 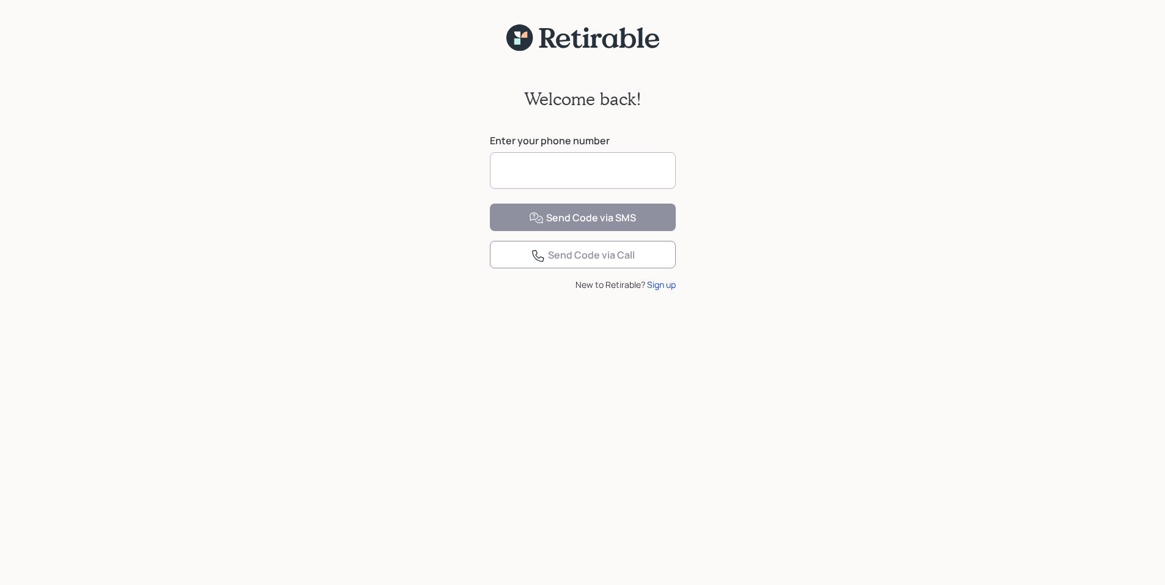 I want to click on div: Send Code via SMS, so click(x=582, y=218).